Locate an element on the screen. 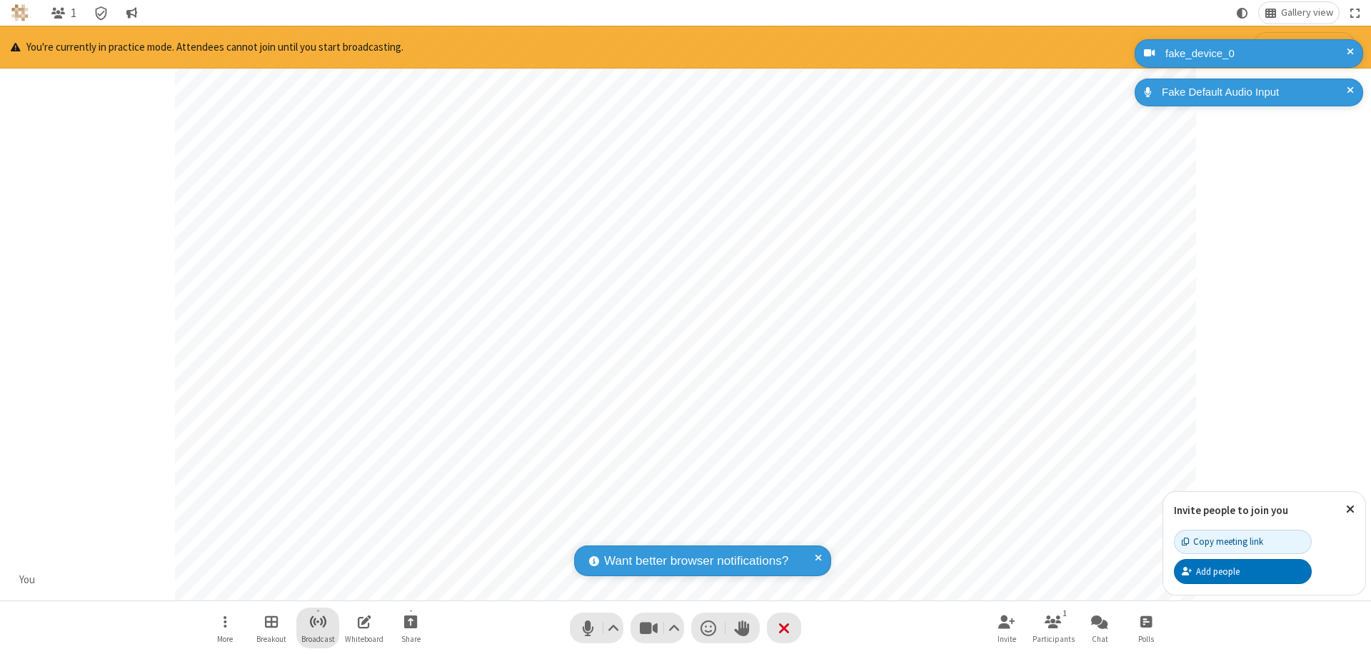 This screenshot has height=654, width=1371. button: Audio settings is located at coordinates (613, 628).